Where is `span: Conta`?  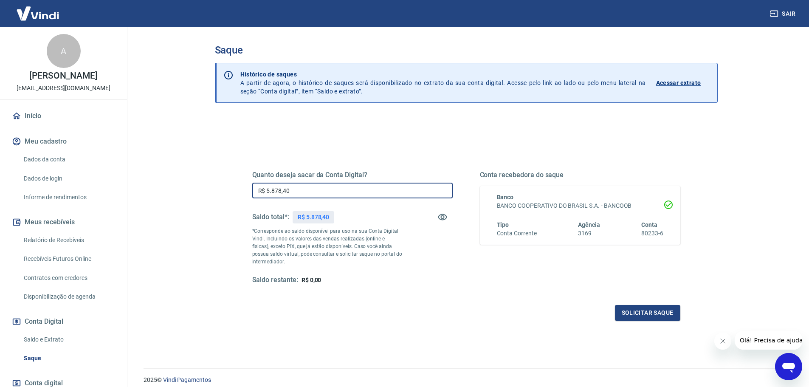 span: Conta is located at coordinates (649, 225).